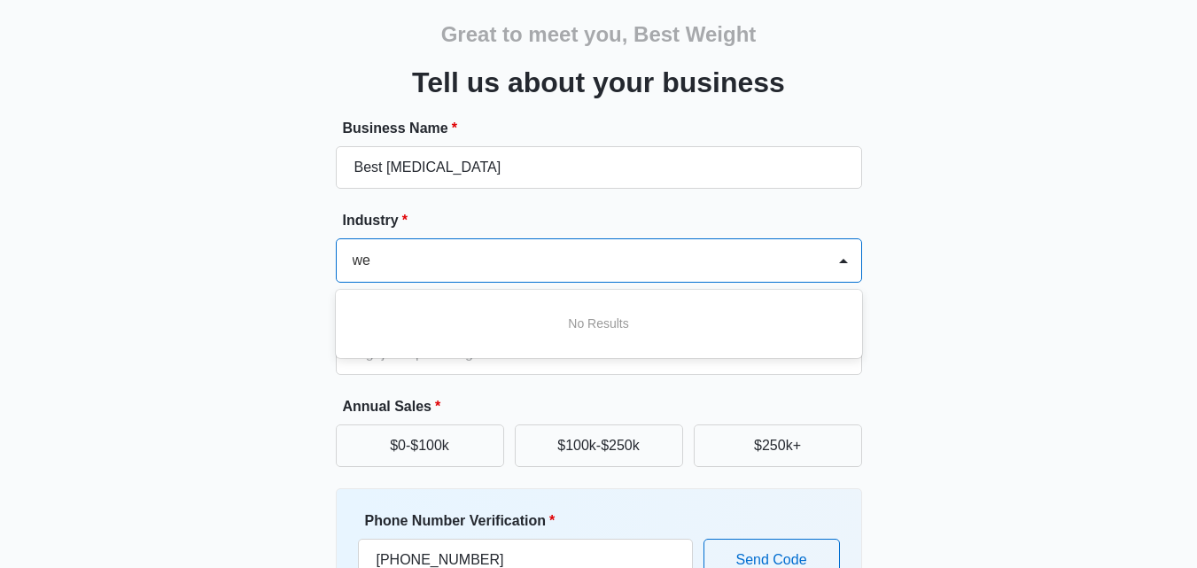  I want to click on button: $100k-$250k, so click(599, 446).